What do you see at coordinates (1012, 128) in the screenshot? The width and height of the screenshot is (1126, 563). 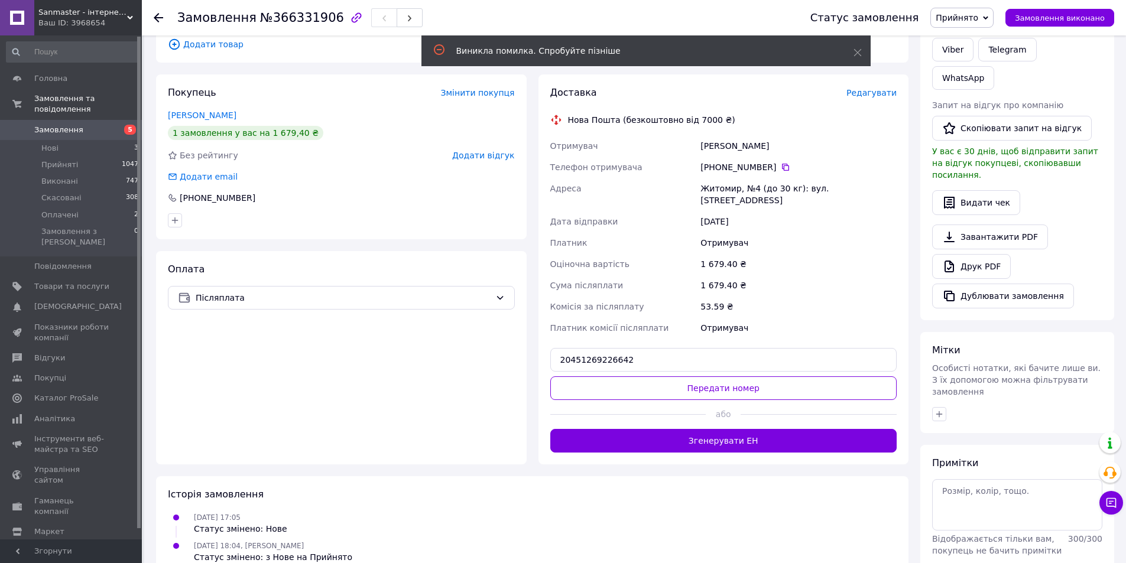 I see `button: Скопіювати запит на відгук` at bounding box center [1012, 128].